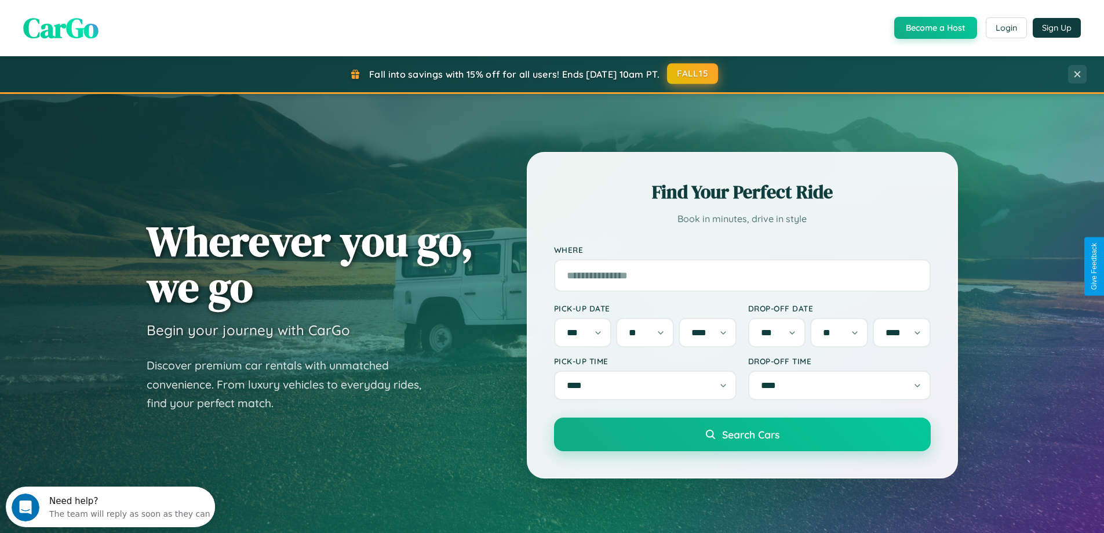 The image size is (1104, 533). Describe the element at coordinates (110, 20) in the screenshot. I see `div: Open Intercom Messenger` at that location.